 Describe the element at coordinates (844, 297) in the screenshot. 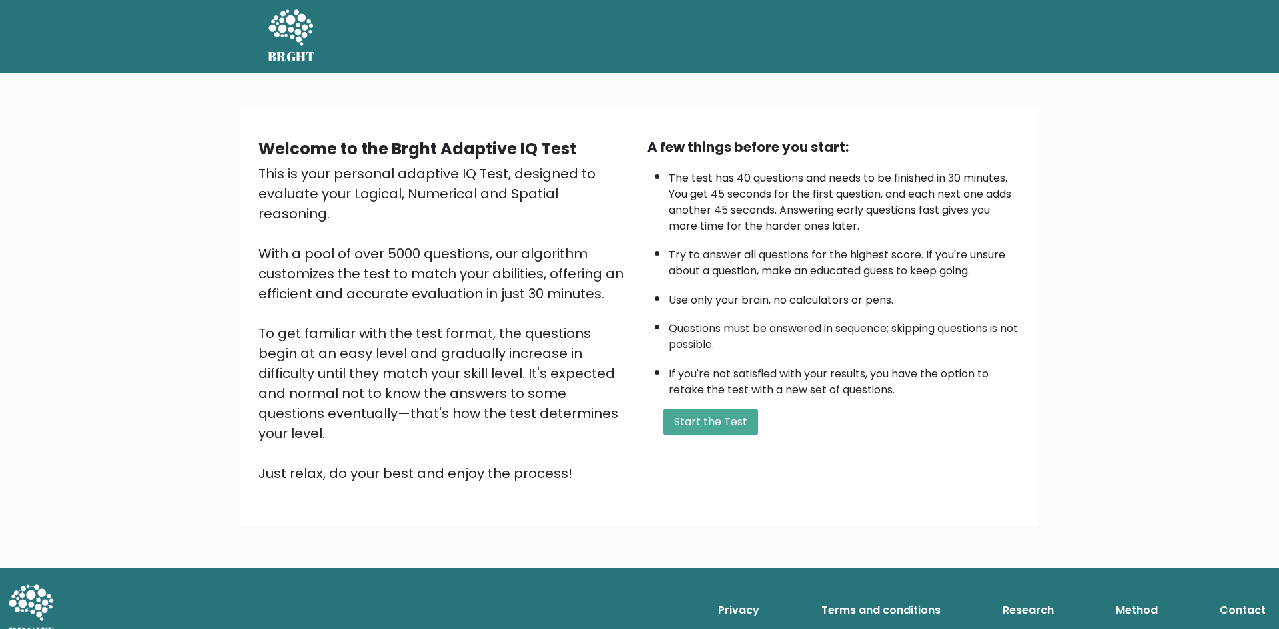

I see `li: Use only your brain, no calculators or pens.` at that location.